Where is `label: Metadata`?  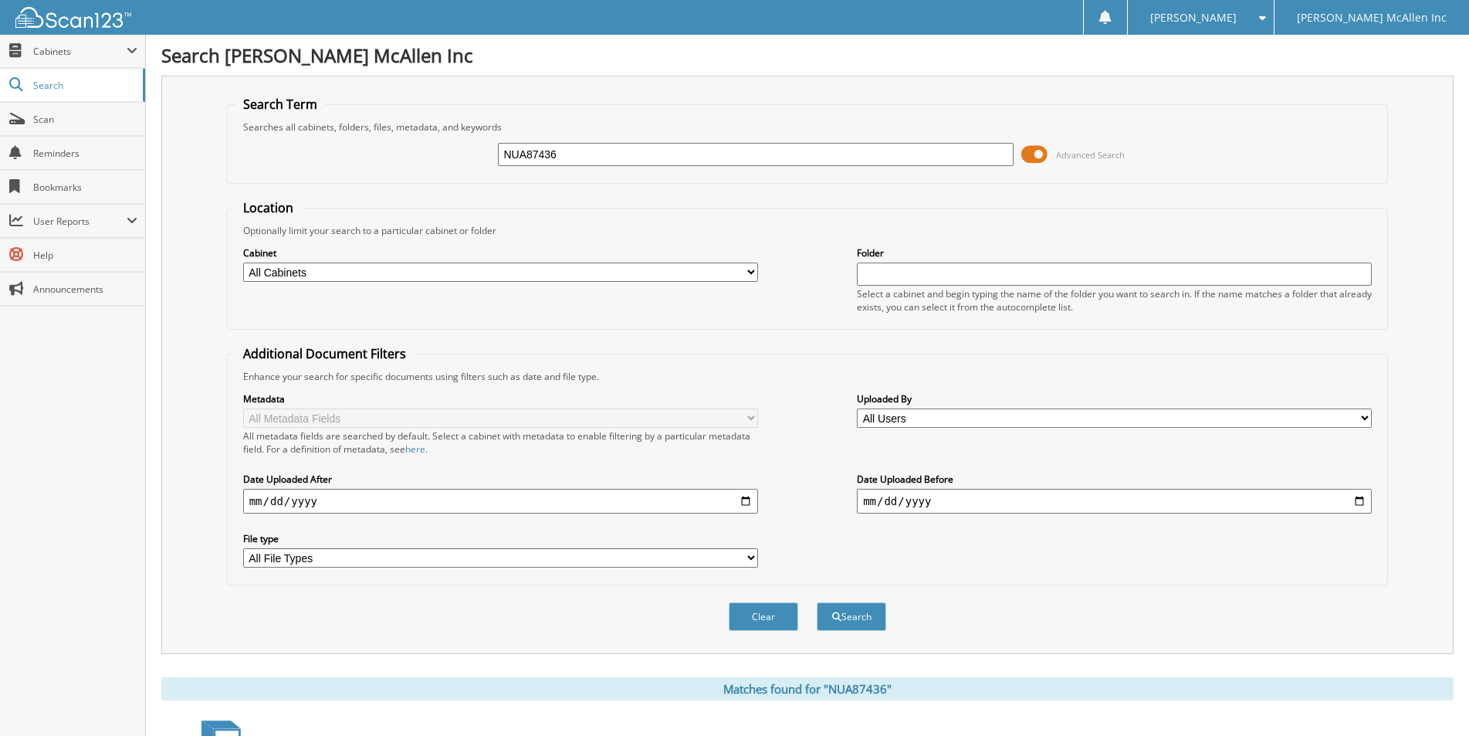 label: Metadata is located at coordinates (500, 398).